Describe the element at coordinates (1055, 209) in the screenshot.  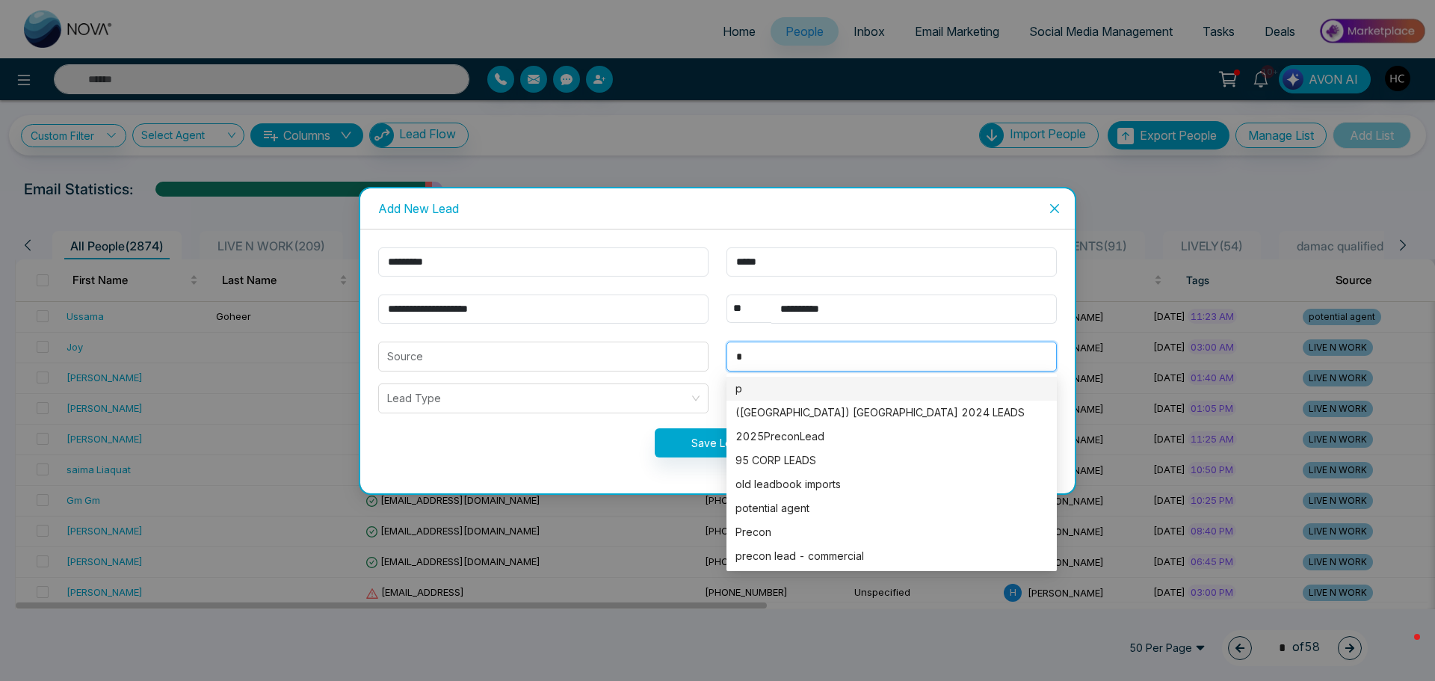
I see `span: close` at that location.